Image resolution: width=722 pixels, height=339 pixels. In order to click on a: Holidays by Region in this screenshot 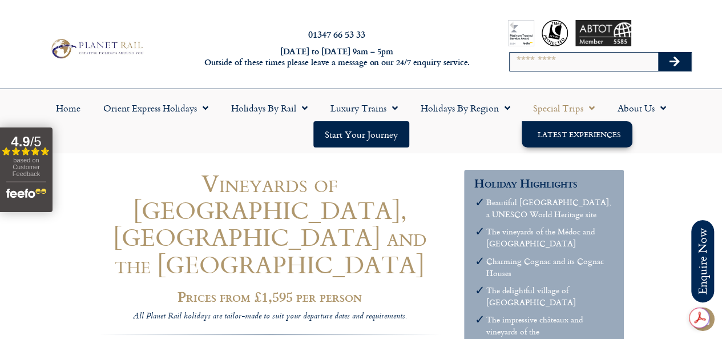, I will do `click(465, 108)`.